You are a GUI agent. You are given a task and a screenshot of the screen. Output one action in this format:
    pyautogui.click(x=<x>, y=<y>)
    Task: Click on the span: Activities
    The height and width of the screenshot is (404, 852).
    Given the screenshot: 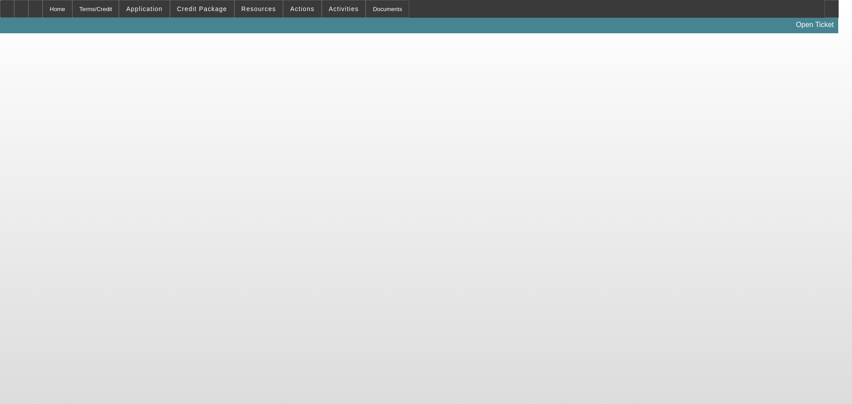 What is the action you would take?
    pyautogui.click(x=344, y=9)
    